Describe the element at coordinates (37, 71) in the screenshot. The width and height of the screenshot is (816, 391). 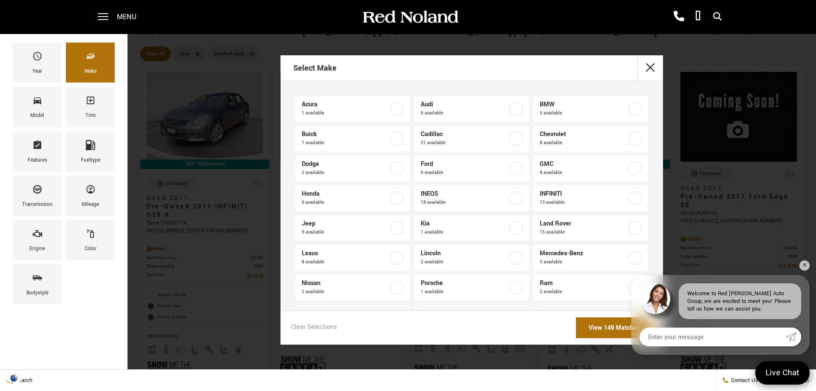
I see `div: Year` at that location.